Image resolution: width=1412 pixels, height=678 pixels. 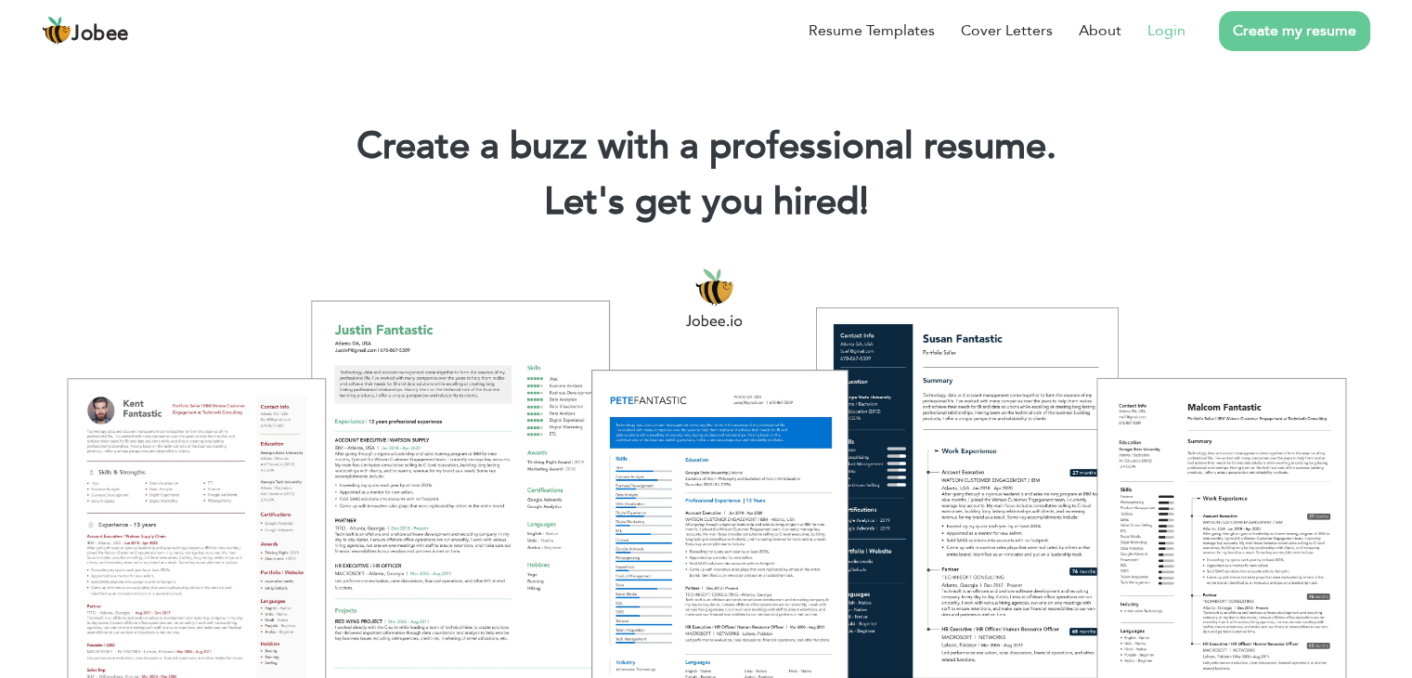 I want to click on a: Cover Letters, so click(x=1007, y=31).